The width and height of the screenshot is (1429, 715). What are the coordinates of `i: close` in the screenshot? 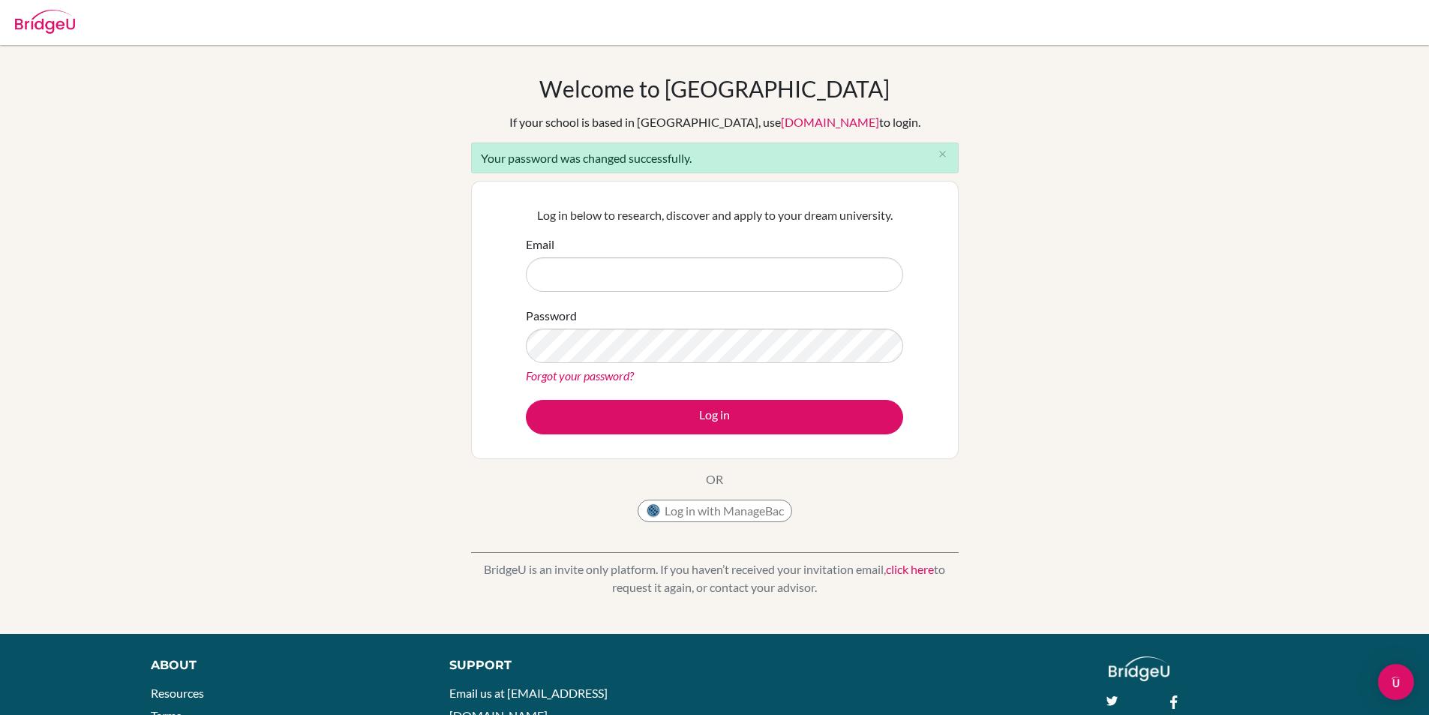 It's located at (942, 154).